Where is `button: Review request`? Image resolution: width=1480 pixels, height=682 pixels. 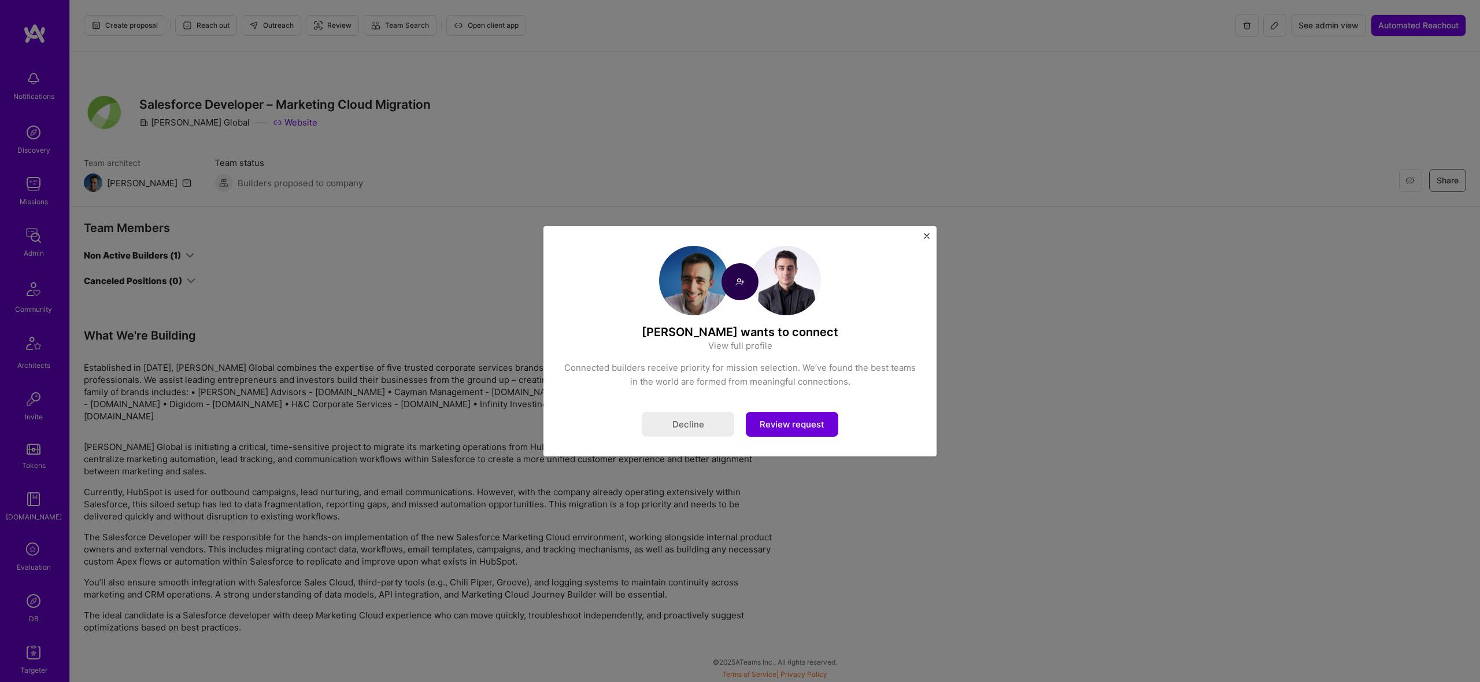 button: Review request is located at coordinates (792, 424).